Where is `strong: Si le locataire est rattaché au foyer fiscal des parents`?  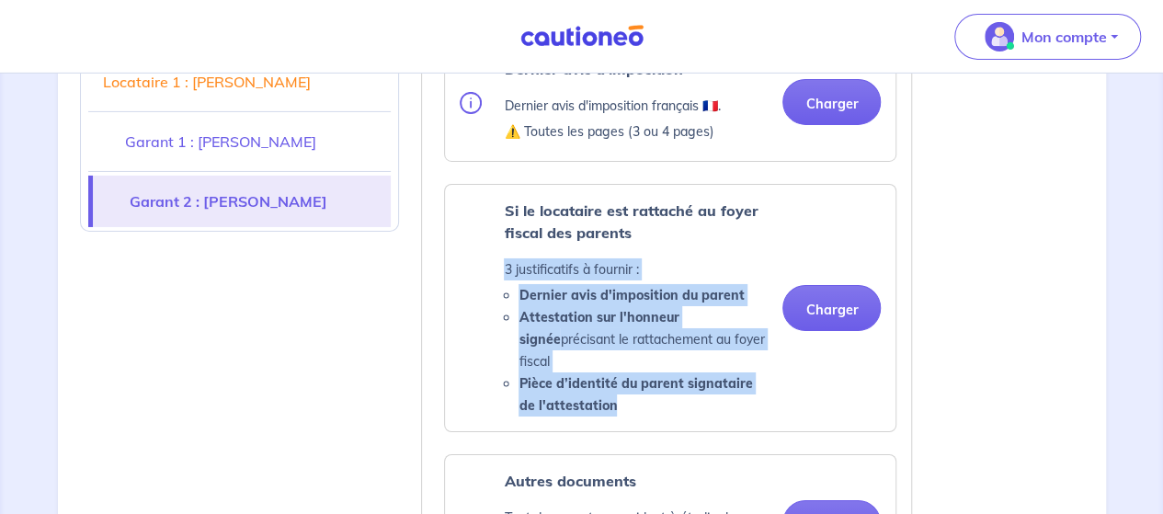
strong: Si le locataire est rattaché au foyer fiscal des parents is located at coordinates (631, 222).